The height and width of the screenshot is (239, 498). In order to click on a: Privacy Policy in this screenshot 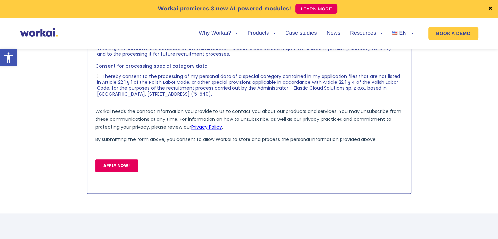, I will do `click(111, 179)`.